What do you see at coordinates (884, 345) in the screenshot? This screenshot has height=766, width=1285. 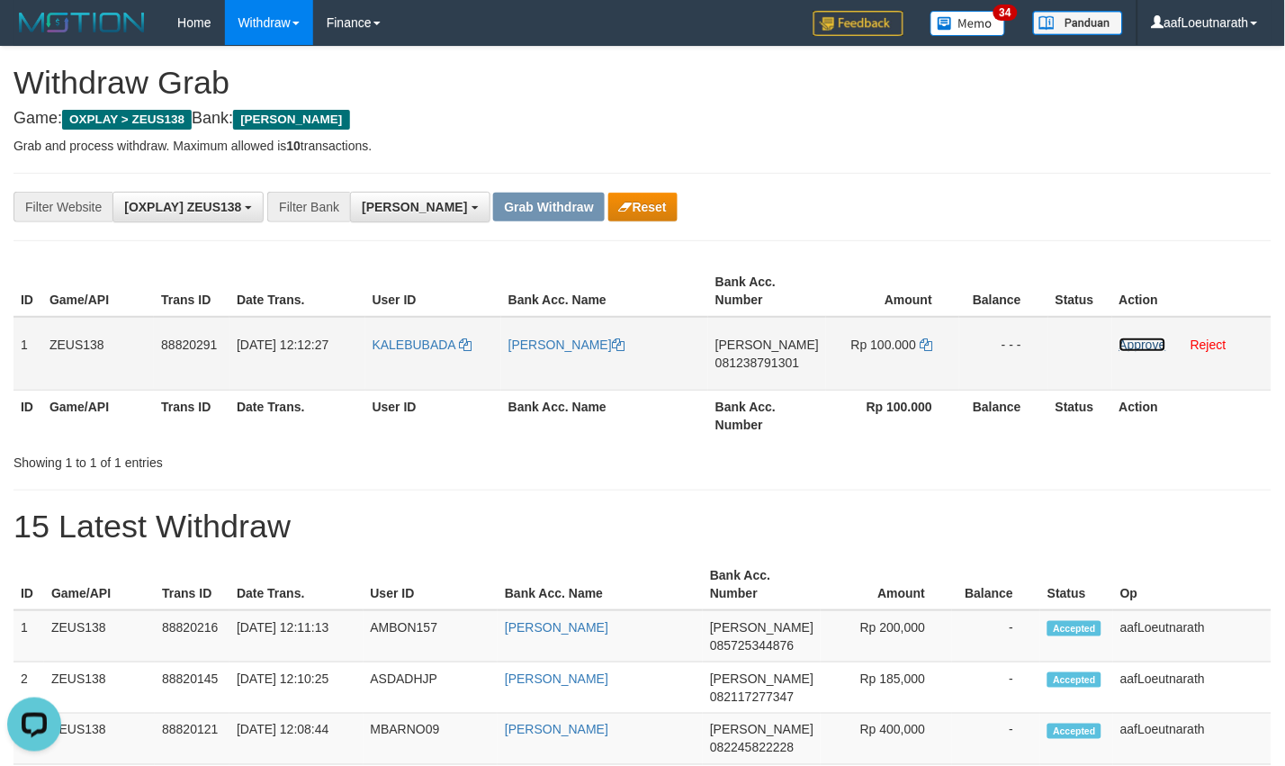 I see `span: Rp 100.000` at bounding box center [884, 345].